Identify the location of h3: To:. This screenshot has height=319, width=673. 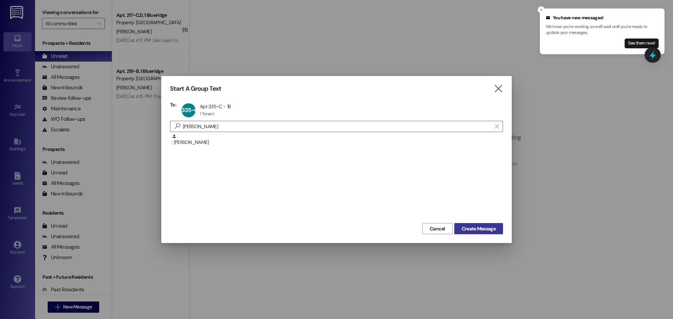
(173, 105).